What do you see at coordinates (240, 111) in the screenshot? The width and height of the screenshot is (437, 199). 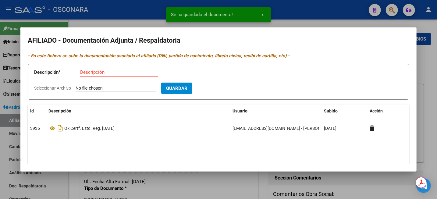 I see `span: Usuario` at bounding box center [240, 111].